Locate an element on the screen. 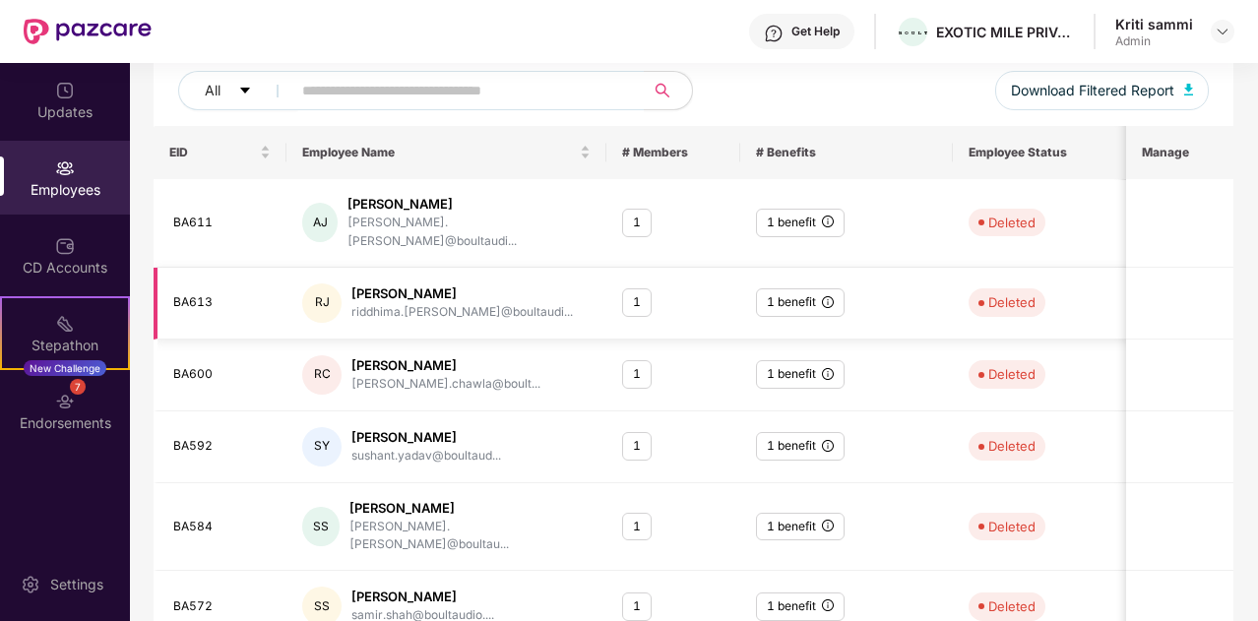 The height and width of the screenshot is (621, 1258). img: New Pazcare Logo is located at coordinates (88, 31).